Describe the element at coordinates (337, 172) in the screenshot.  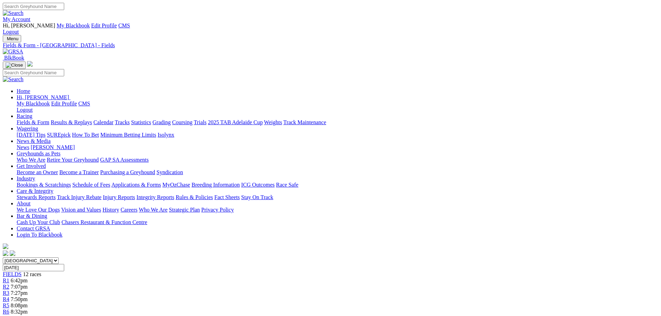
I see `div: Get Involved` at that location.